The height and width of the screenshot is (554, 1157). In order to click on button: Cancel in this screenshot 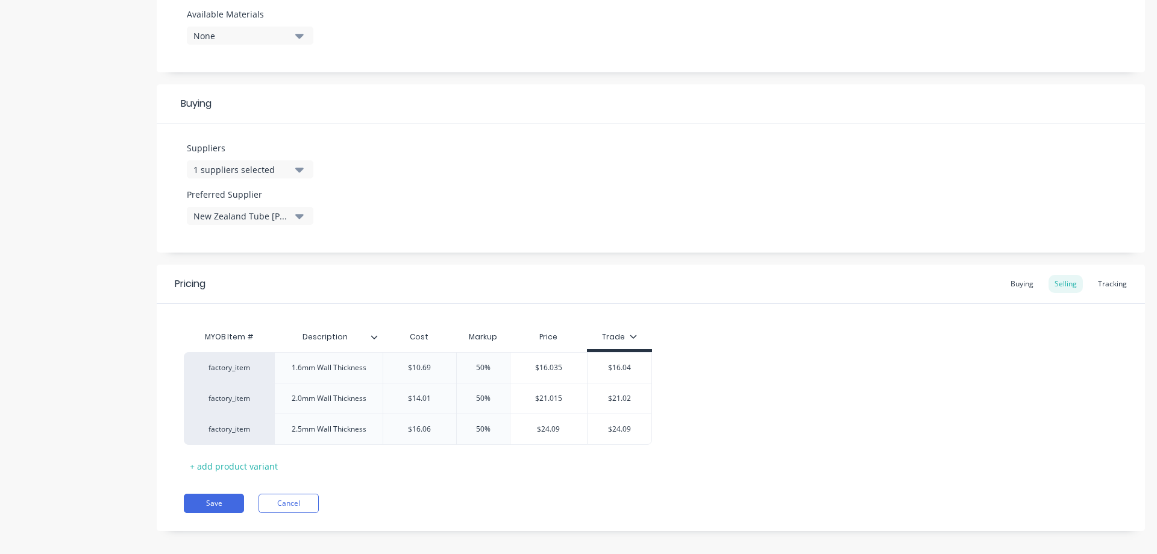, I will do `click(289, 503)`.